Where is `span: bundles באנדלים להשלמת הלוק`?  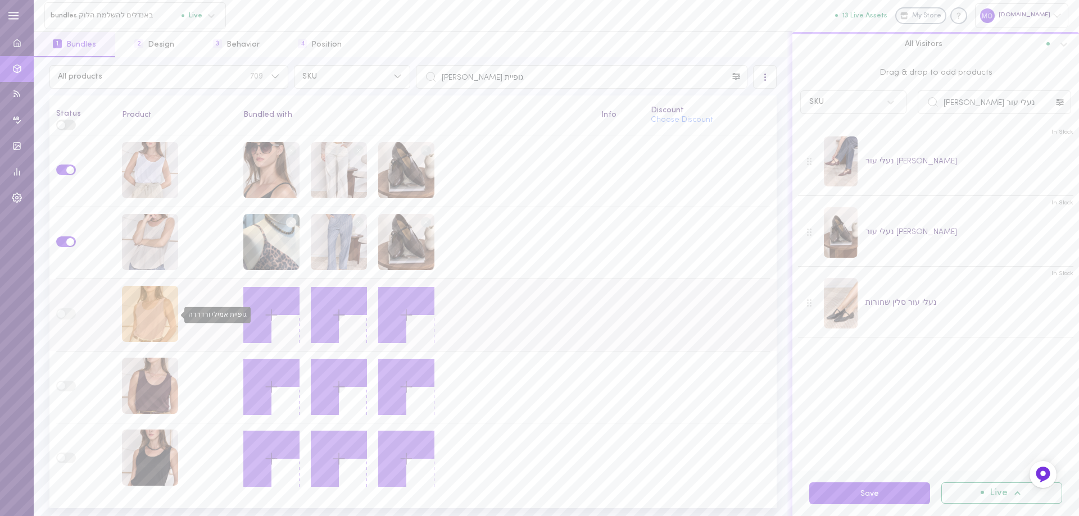 span: bundles באנדלים להשלמת הלוק is located at coordinates (116, 15).